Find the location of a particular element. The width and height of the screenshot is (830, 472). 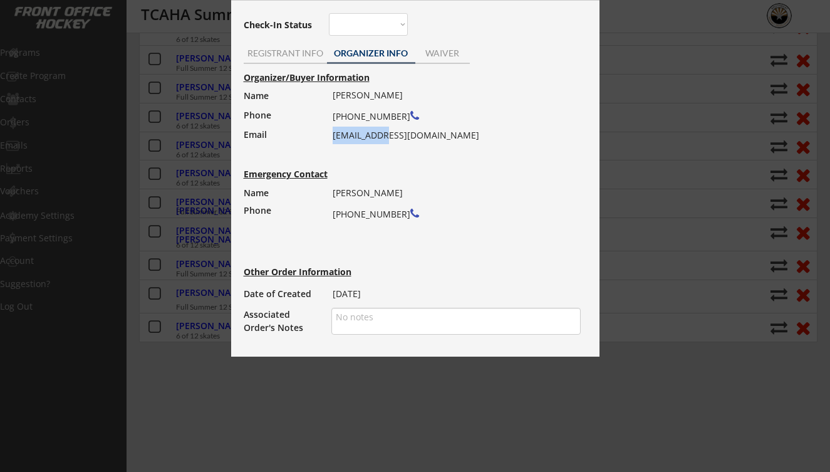

div: Date of Created is located at coordinates (281, 294).